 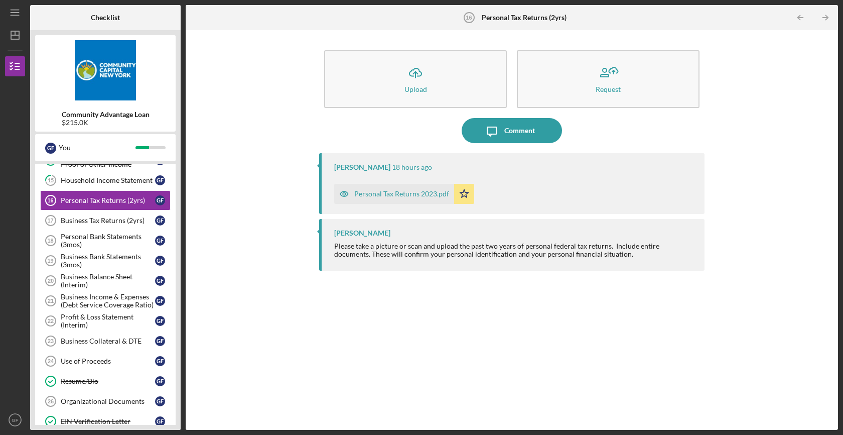 What do you see at coordinates (51, 341) in the screenshot?
I see `tspan: 23` at bounding box center [51, 341].